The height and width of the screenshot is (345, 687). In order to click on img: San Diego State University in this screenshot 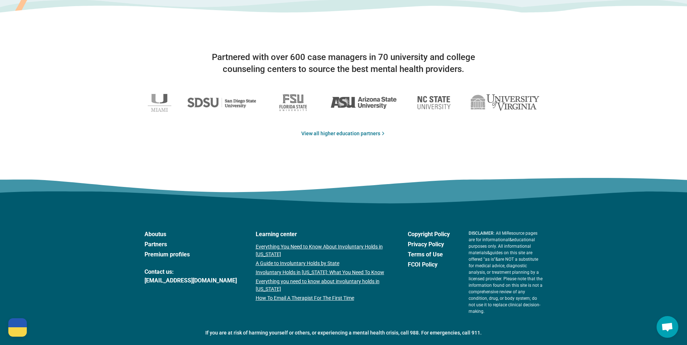, I will do `click(222, 103)`.